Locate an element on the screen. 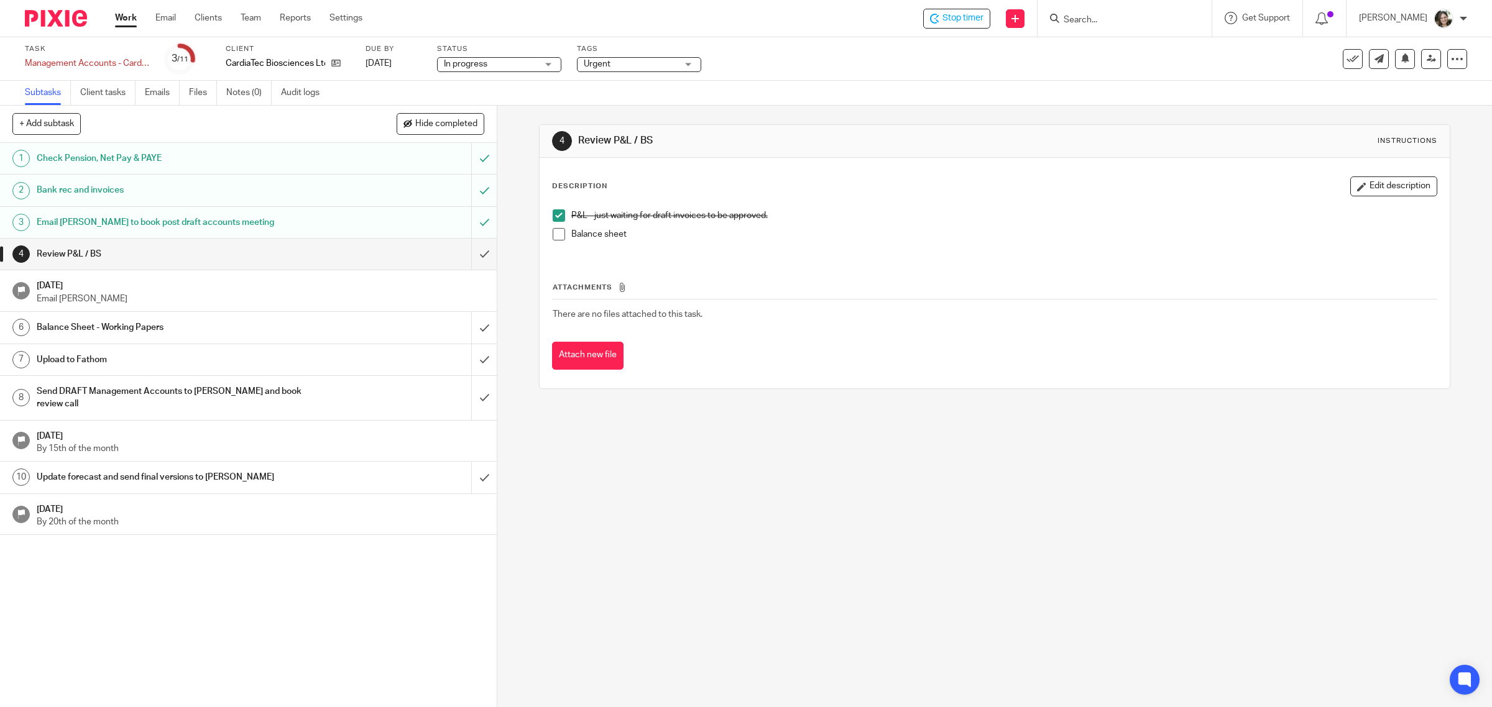  label: Due by is located at coordinates (393, 49).